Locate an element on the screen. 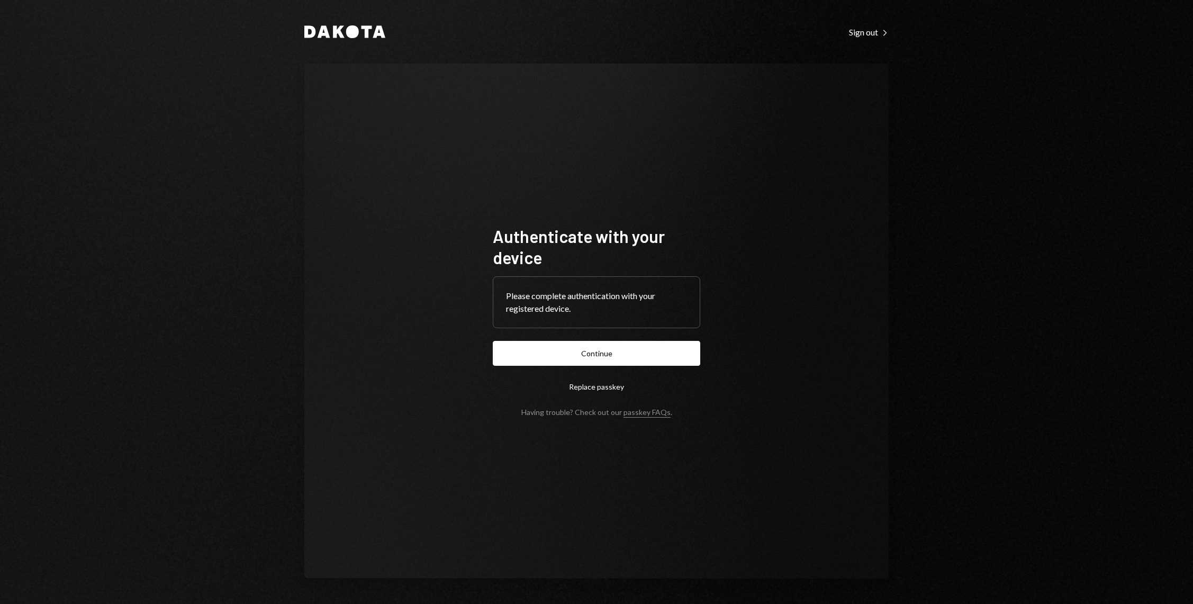 This screenshot has width=1193, height=604. a: passkey FAQs is located at coordinates (647, 412).